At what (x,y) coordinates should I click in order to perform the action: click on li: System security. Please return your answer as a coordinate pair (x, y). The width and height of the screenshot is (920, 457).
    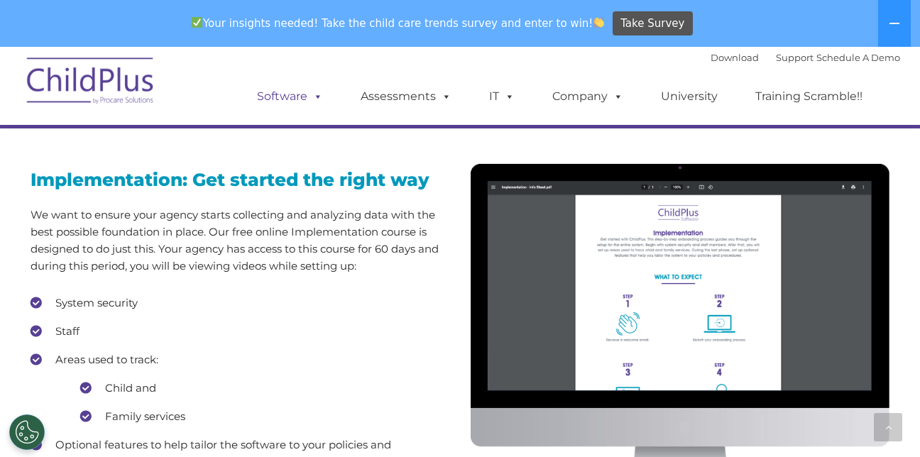
    Looking at the image, I should click on (240, 303).